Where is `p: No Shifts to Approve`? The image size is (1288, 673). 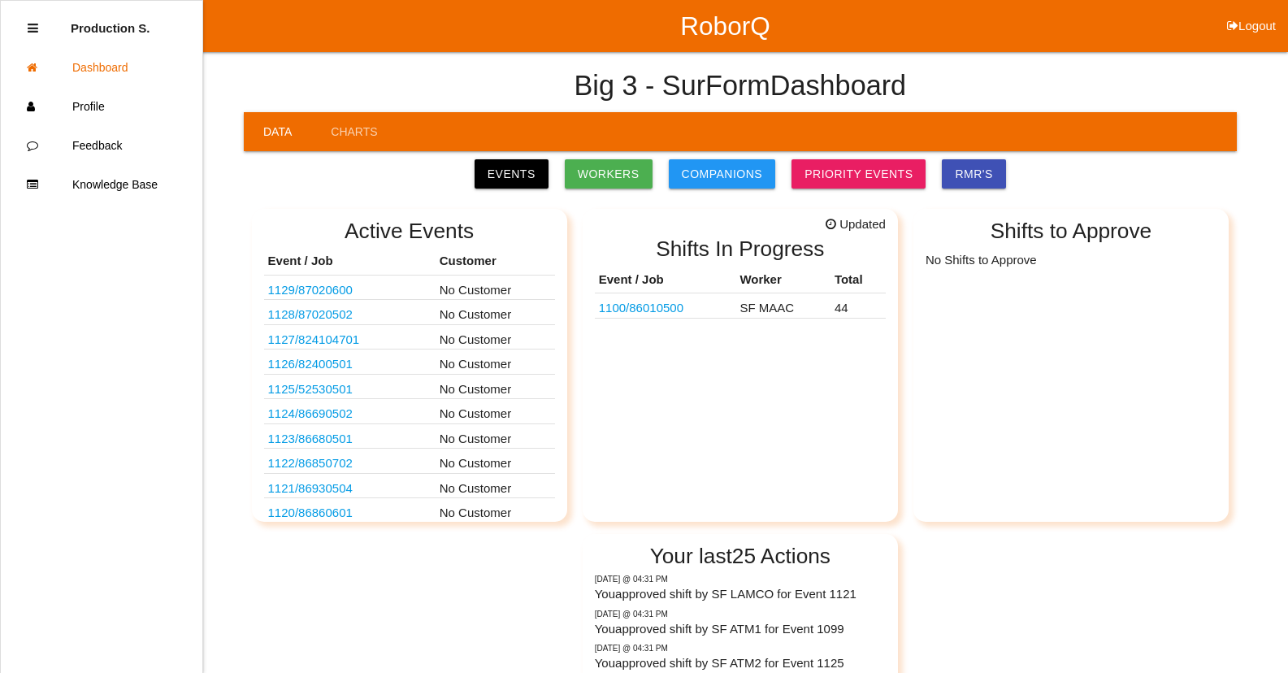
p: No Shifts to Approve is located at coordinates (1071, 258).